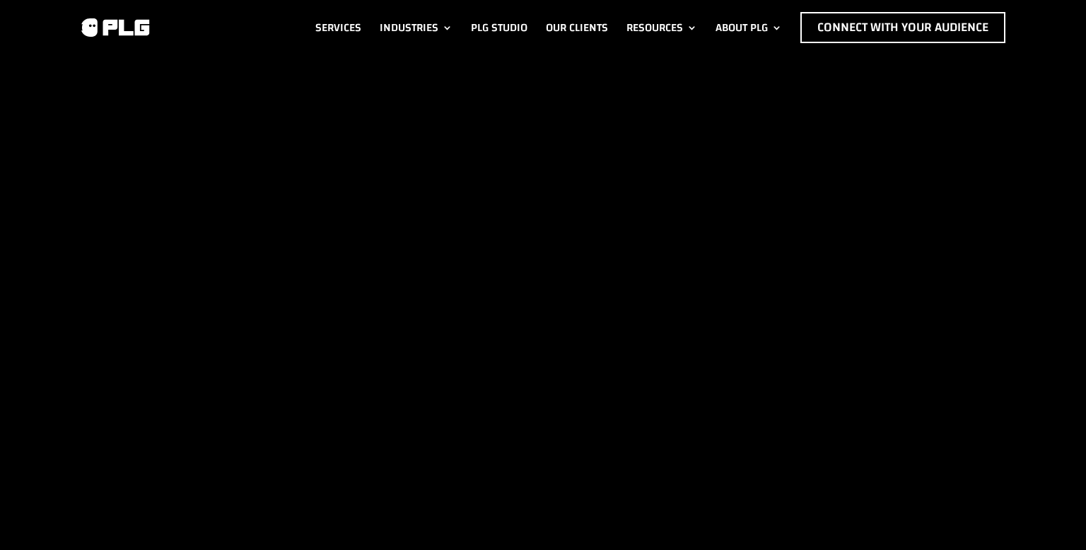 The width and height of the screenshot is (1086, 550). I want to click on a: Connect with Your Audience, so click(903, 28).